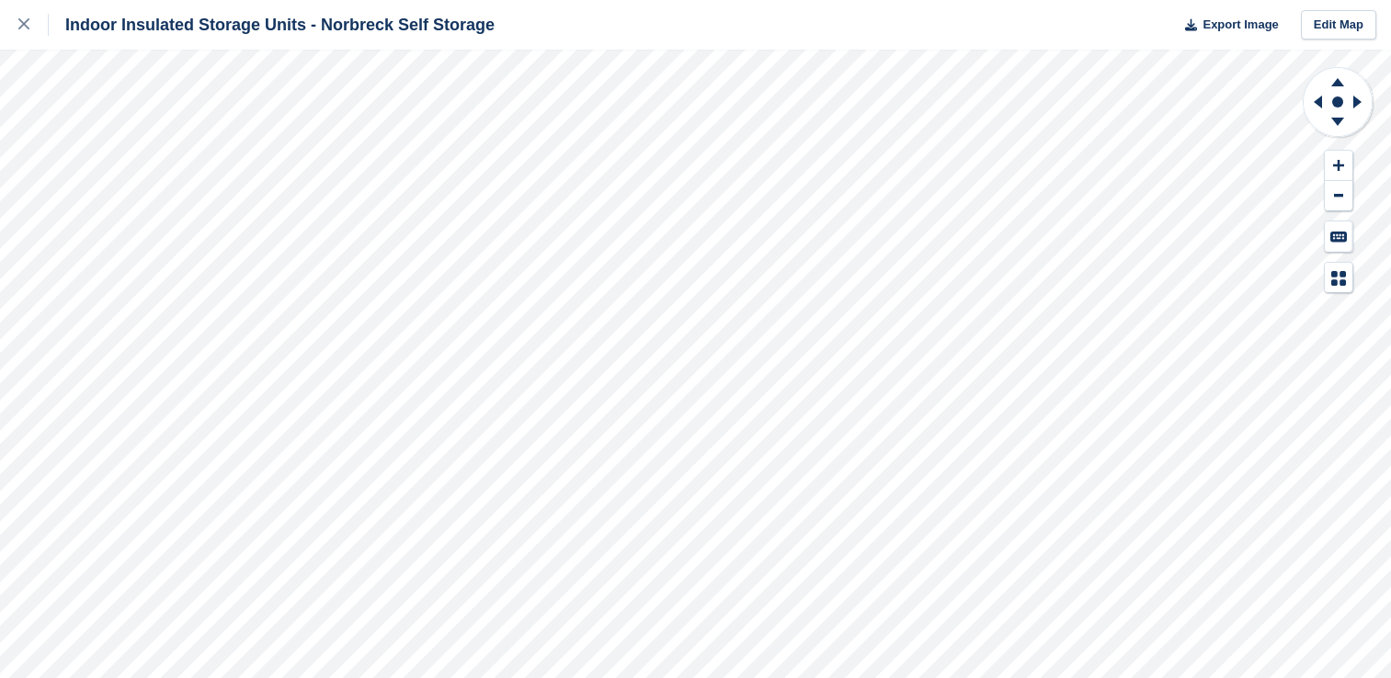 This screenshot has height=678, width=1391. I want to click on button: Export Image, so click(1226, 25).